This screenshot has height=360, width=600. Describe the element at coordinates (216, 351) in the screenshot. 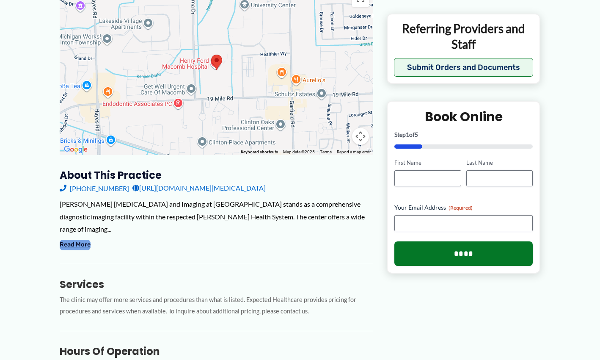

I see `h3: Hours of Operation` at that location.